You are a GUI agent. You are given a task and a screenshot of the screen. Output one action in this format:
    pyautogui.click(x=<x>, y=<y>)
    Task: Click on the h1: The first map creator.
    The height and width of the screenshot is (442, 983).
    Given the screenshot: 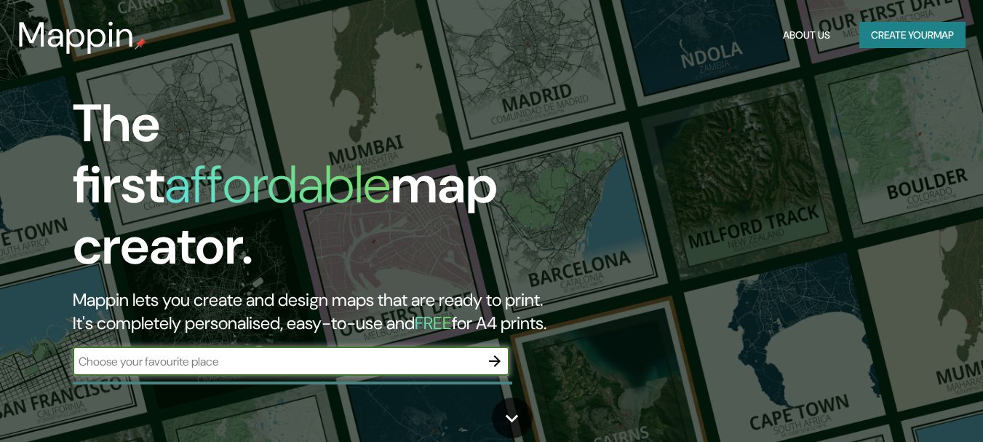 What is the action you would take?
    pyautogui.click(x=319, y=191)
    